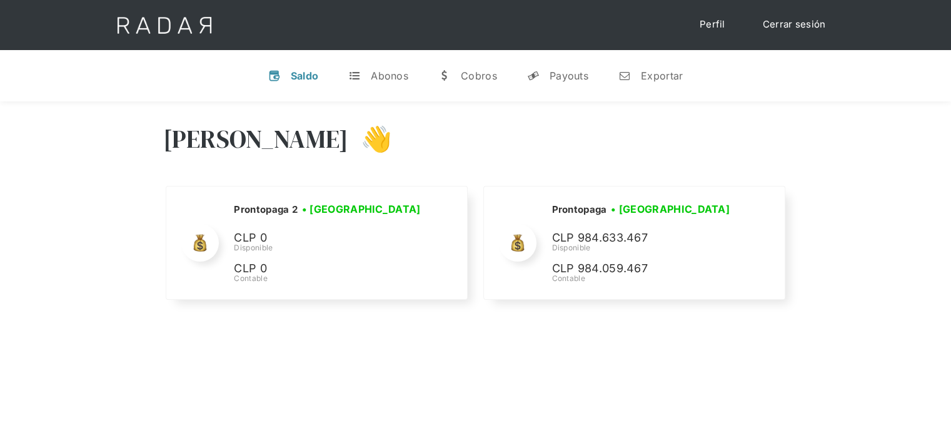 This screenshot has height=435, width=951. What do you see at coordinates (445, 76) in the screenshot?
I see `div: w` at bounding box center [445, 76].